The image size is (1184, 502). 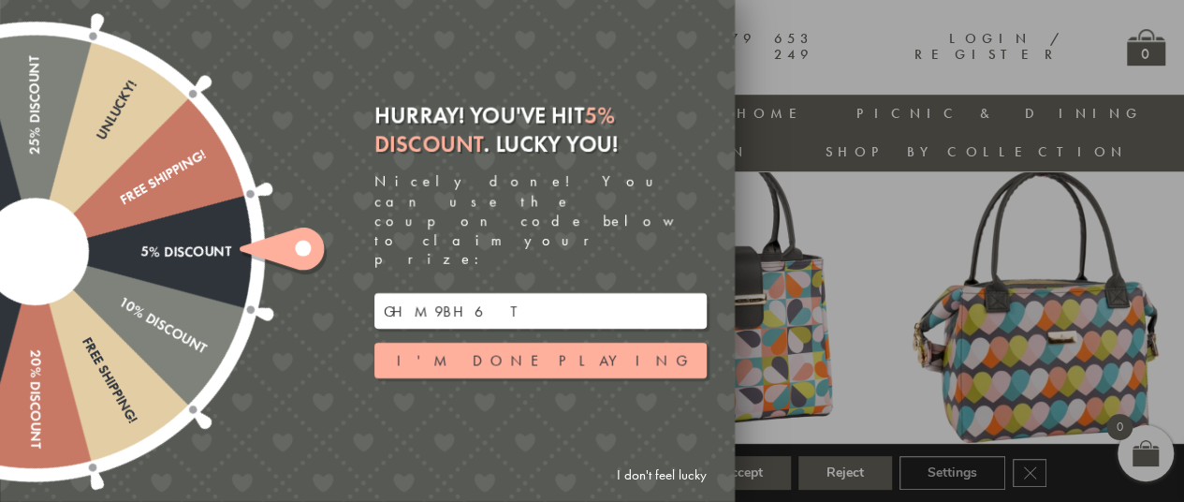 I want to click on div: Hurray! You've hit . Lucky you!, so click(x=540, y=129).